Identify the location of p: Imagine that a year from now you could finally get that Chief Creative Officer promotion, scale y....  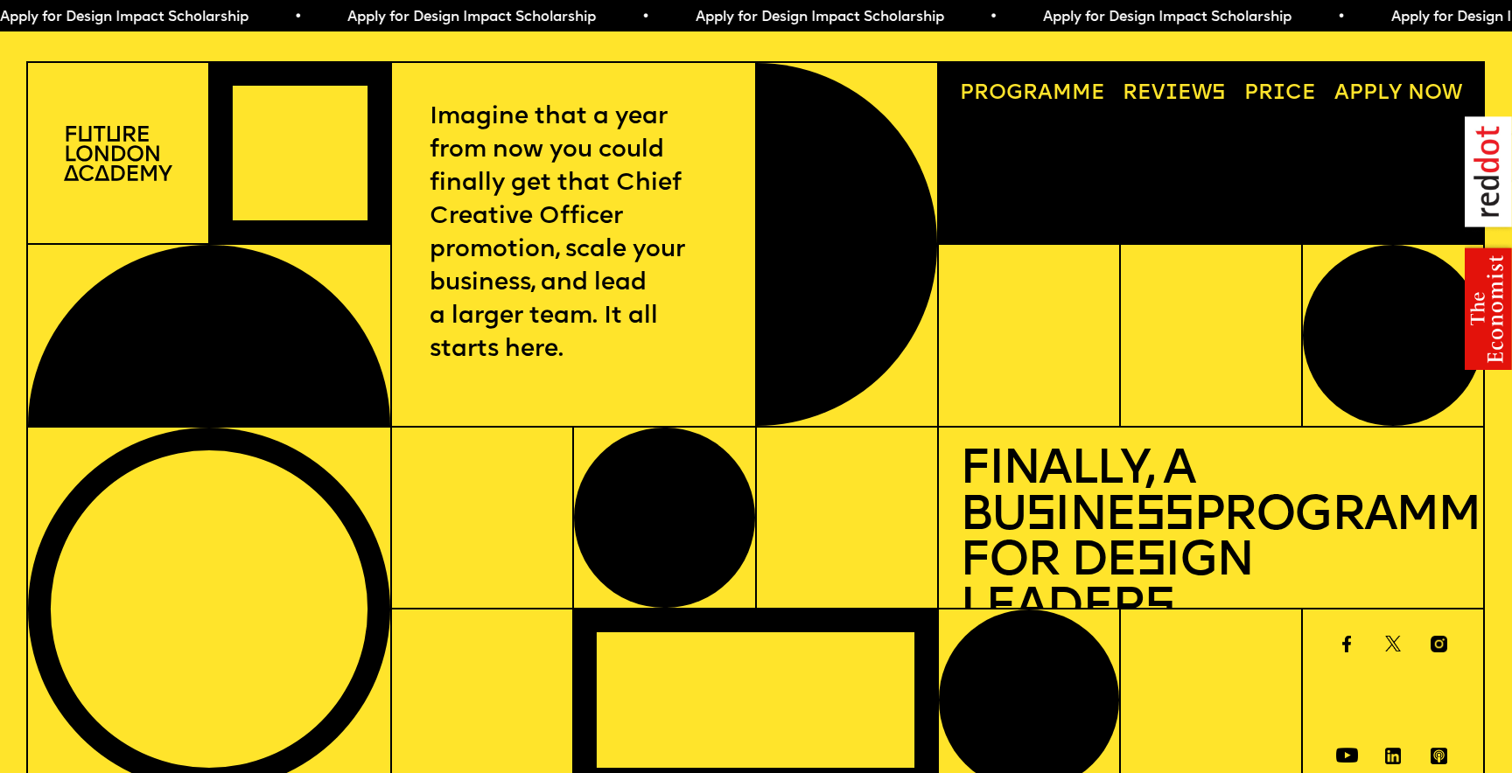
(573, 234).